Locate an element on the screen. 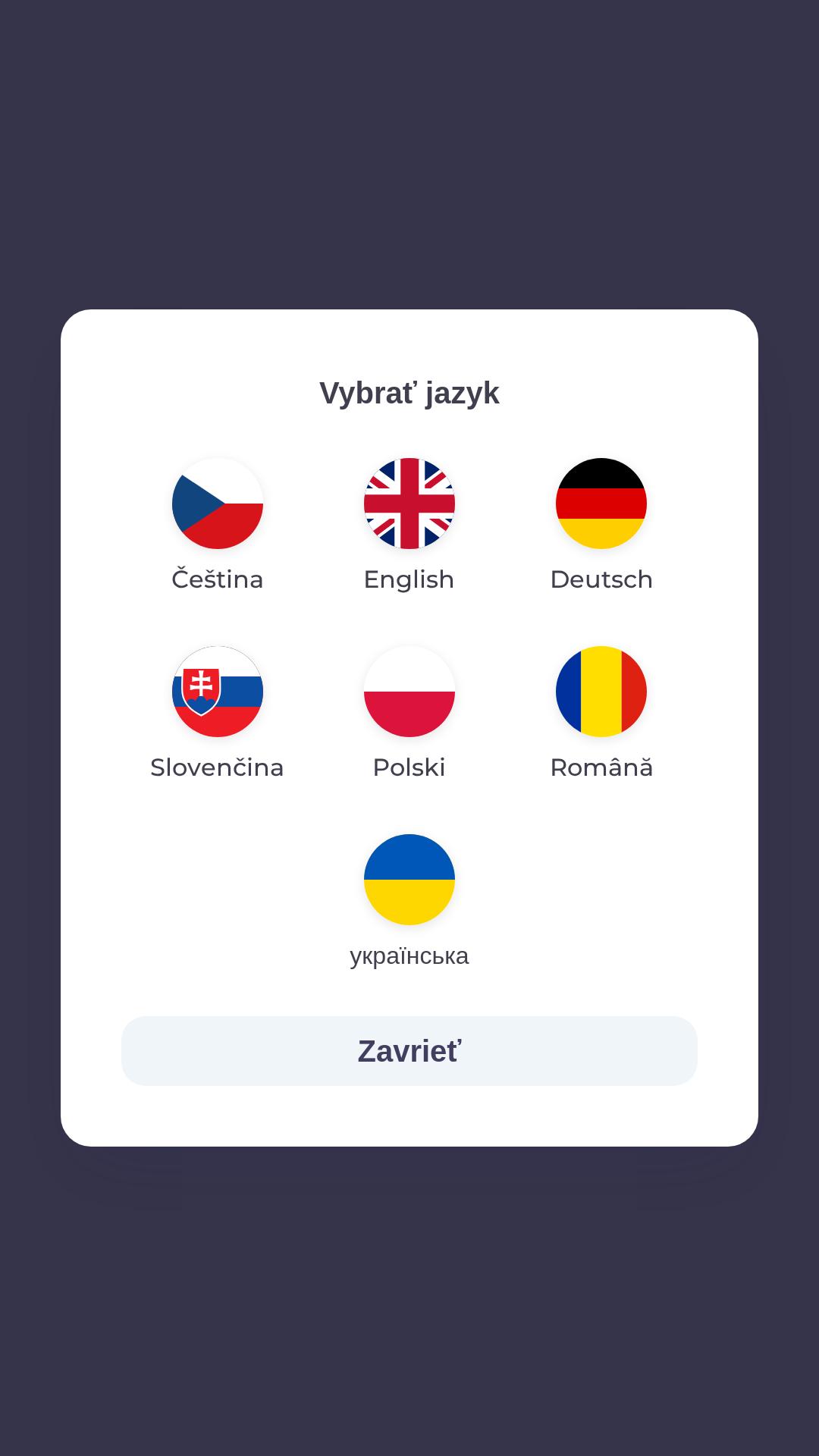 Image resolution: width=819 pixels, height=1456 pixels. img: ro flag is located at coordinates (601, 692).